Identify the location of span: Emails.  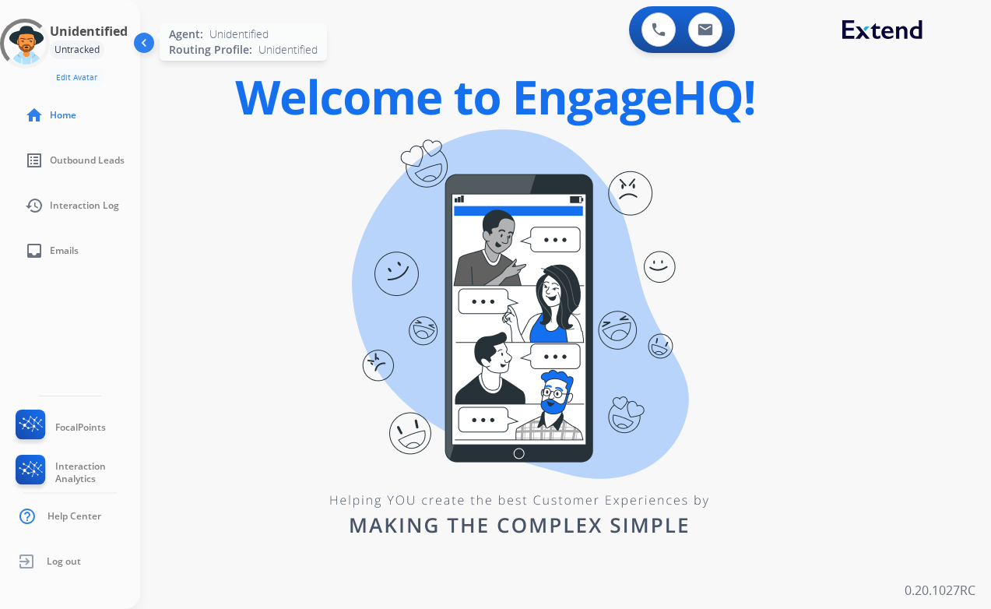
(64, 251).